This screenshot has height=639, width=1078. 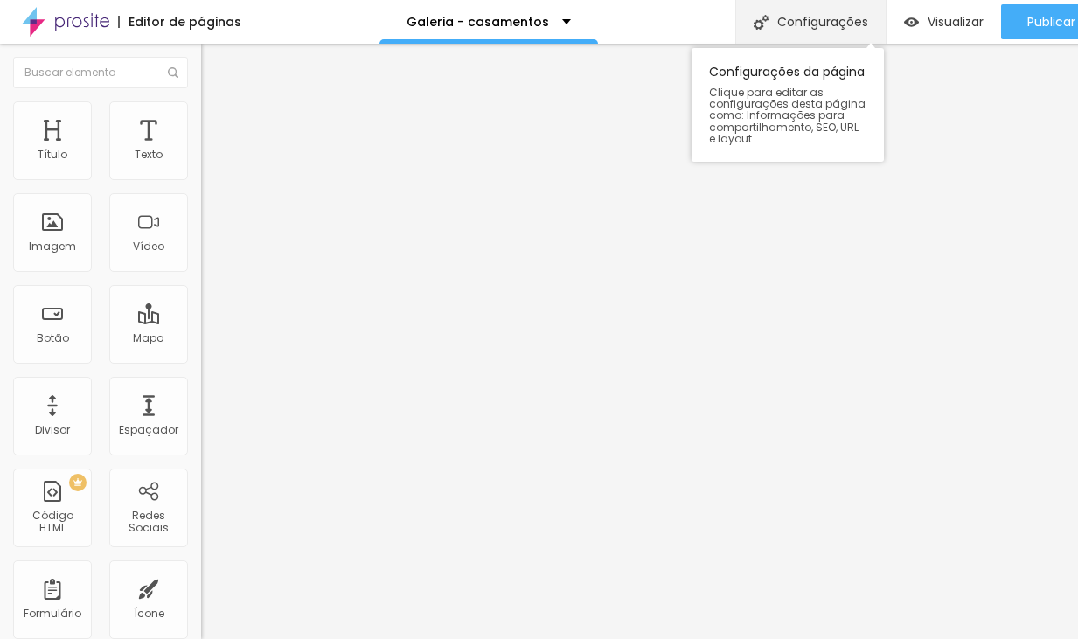 What do you see at coordinates (52, 614) in the screenshot?
I see `div: Formulário` at bounding box center [52, 614].